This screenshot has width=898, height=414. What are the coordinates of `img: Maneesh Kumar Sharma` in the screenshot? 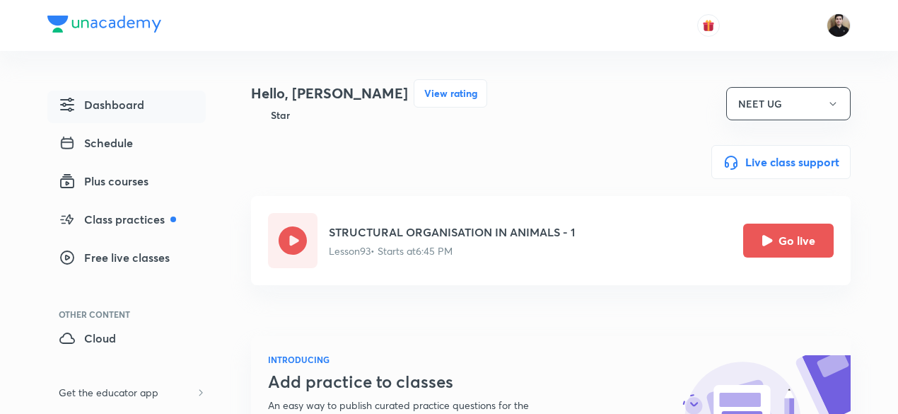 It's located at (839, 25).